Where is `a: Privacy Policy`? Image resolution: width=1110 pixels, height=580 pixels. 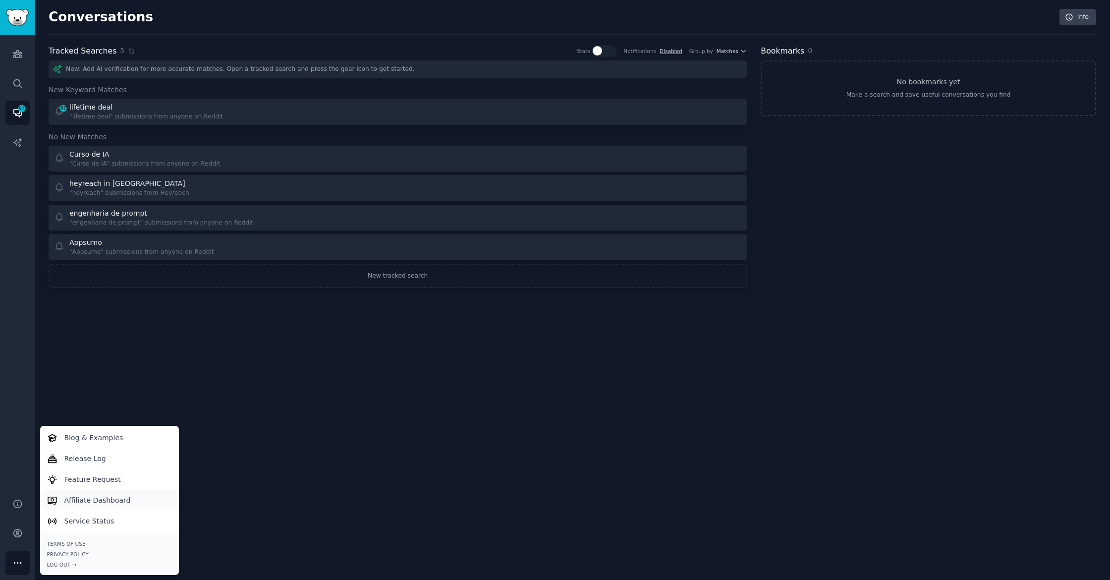
a: Privacy Policy is located at coordinates (110, 554).